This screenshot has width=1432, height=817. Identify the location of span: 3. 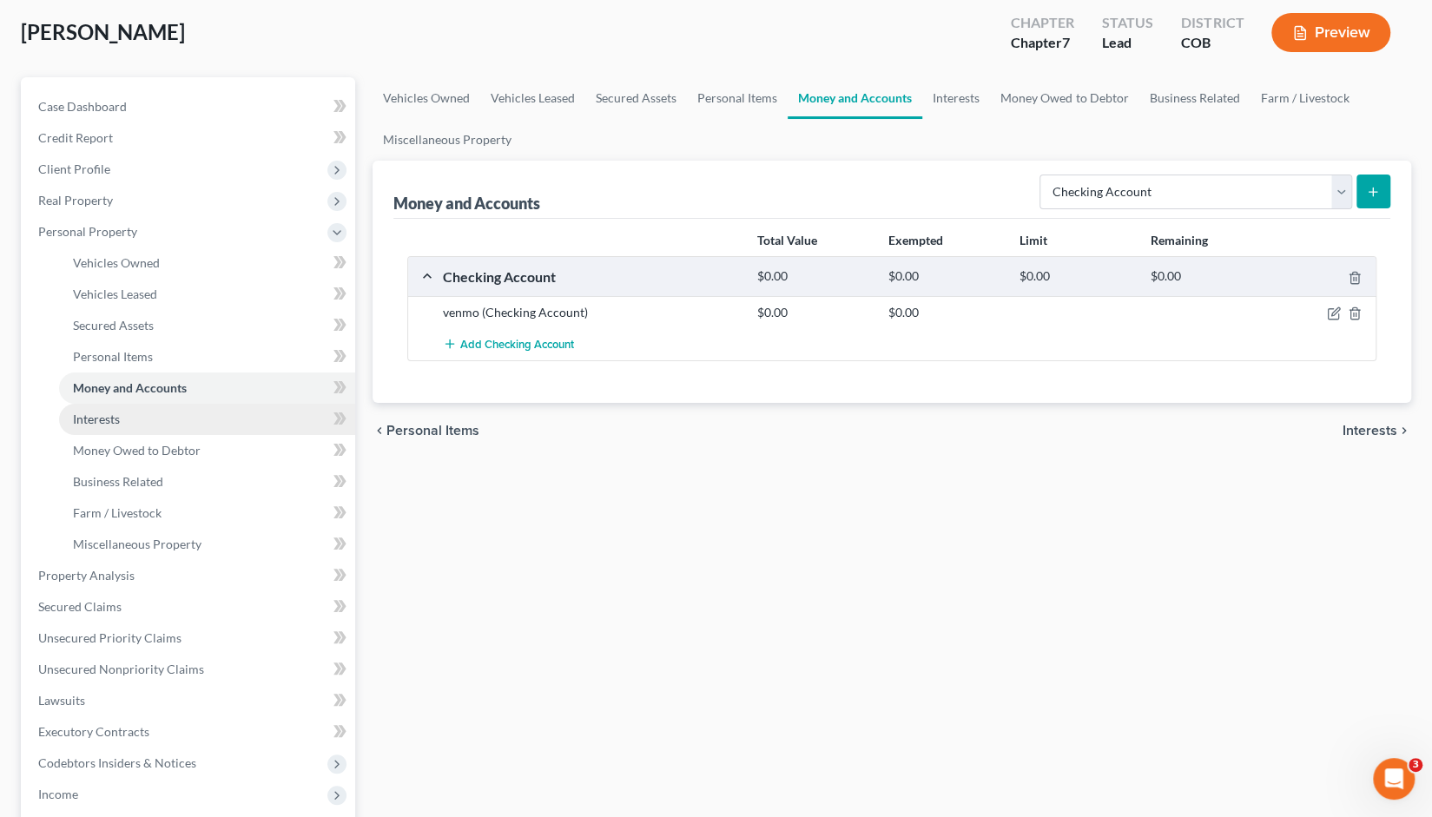
(1415, 765).